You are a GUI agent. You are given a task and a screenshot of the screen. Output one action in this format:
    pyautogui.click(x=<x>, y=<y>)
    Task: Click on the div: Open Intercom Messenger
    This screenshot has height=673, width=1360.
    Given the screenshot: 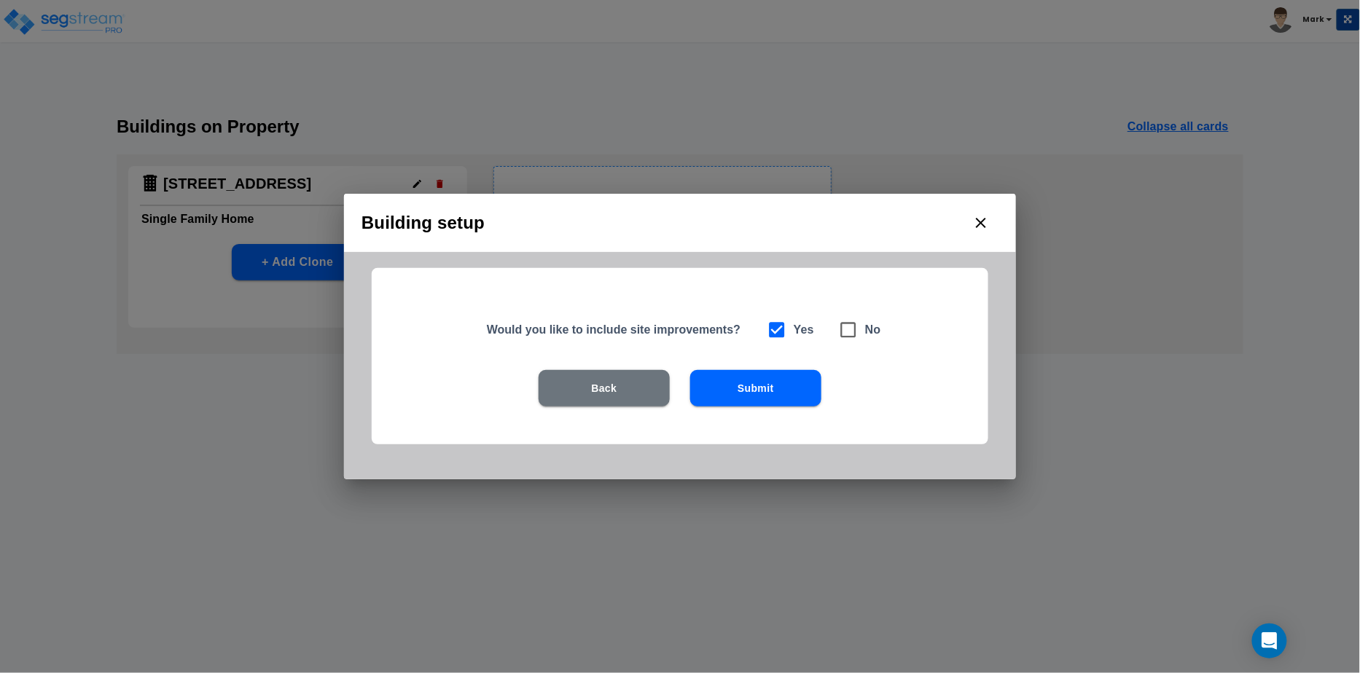 What is the action you would take?
    pyautogui.click(x=1269, y=641)
    